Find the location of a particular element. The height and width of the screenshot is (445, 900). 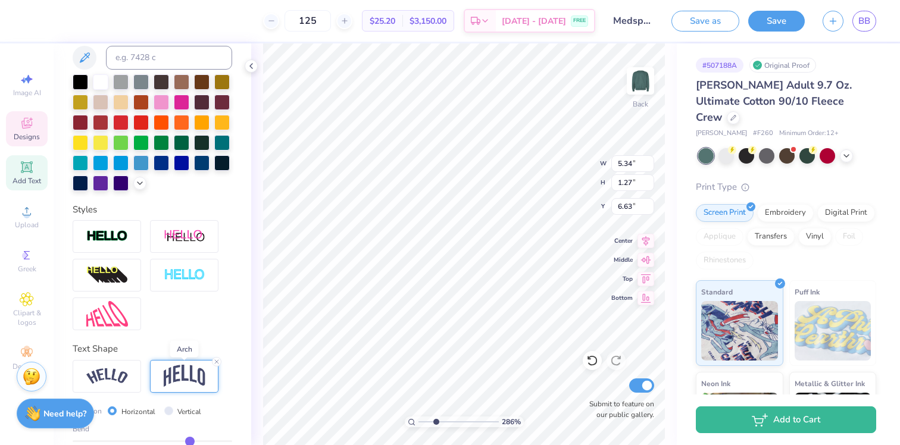

div: Original Proof is located at coordinates (782, 65).